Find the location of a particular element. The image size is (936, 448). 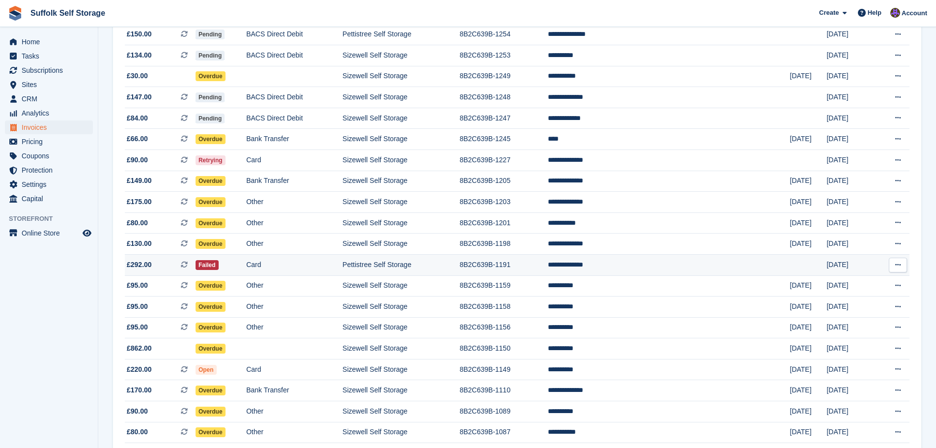

td: 8B2C639B-1249 is located at coordinates (503, 76).